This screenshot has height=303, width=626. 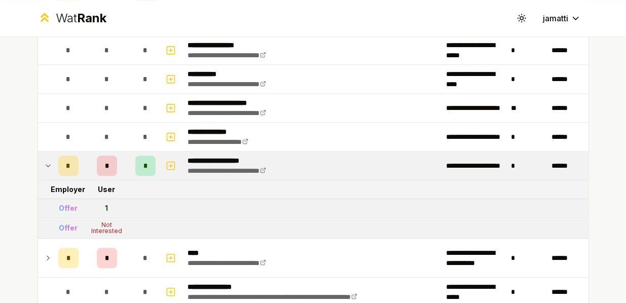 I want to click on td: User, so click(x=107, y=190).